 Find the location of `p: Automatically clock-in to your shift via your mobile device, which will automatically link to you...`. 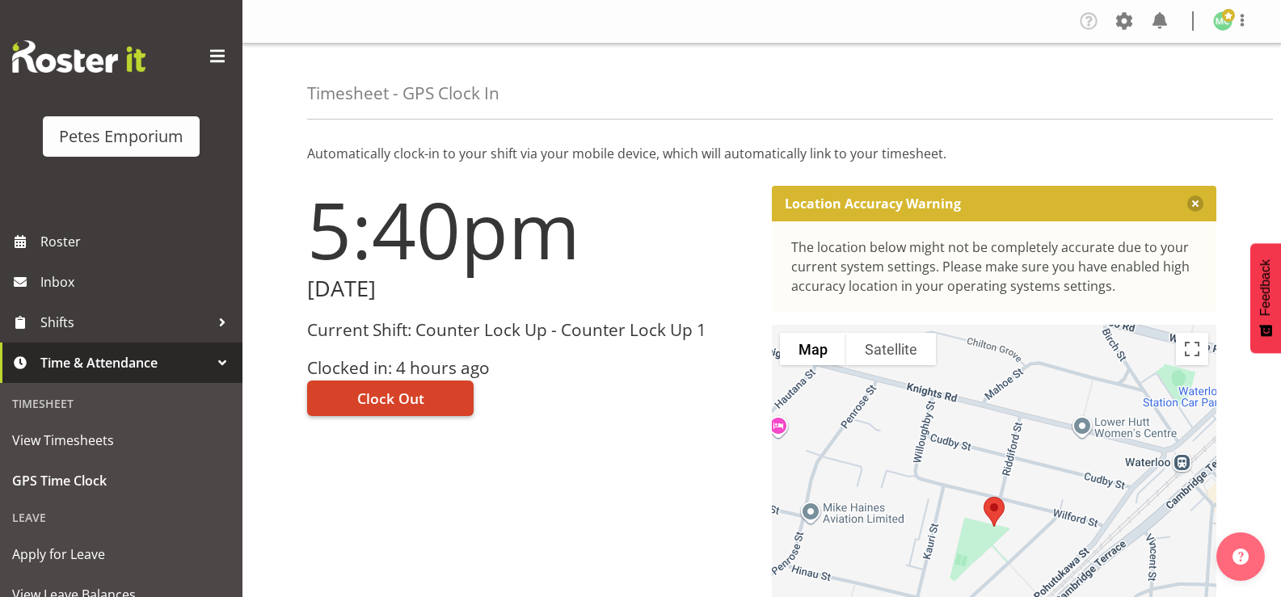

p: Automatically clock-in to your shift via your mobile device, which will automatically link to you... is located at coordinates (761, 154).